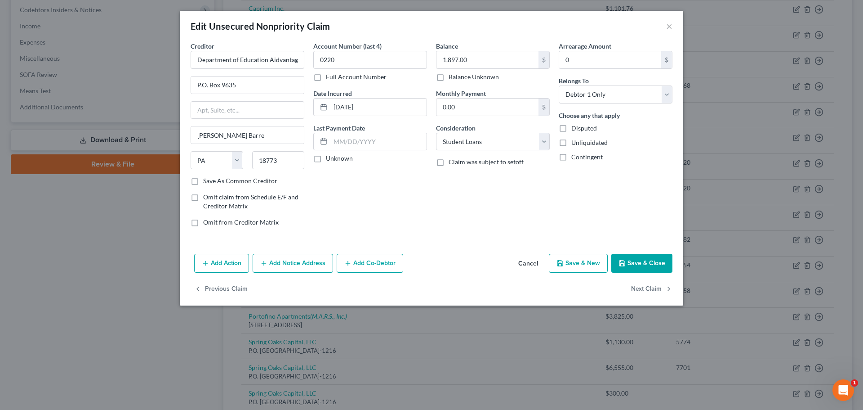 The image size is (863, 410). What do you see at coordinates (240, 181) in the screenshot?
I see `label: Save As Common Creditor` at bounding box center [240, 181].